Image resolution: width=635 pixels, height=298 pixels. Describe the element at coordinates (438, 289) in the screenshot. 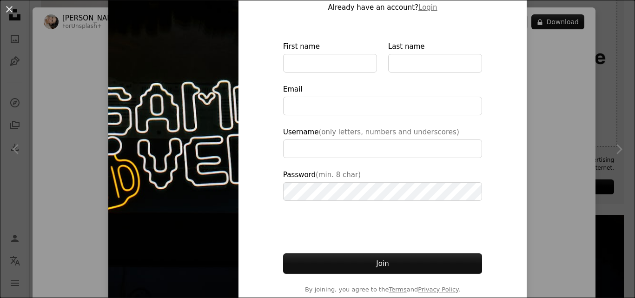

I see `a: Privacy Policy` at that location.